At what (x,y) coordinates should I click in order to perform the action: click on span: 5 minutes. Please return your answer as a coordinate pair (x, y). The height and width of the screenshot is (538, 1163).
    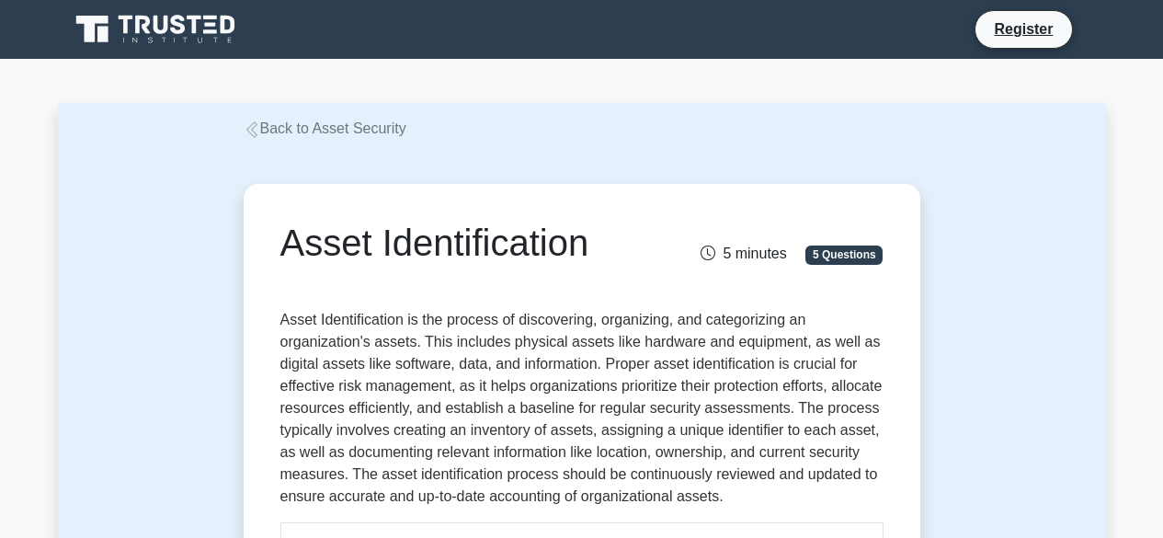
    Looking at the image, I should click on (743, 253).